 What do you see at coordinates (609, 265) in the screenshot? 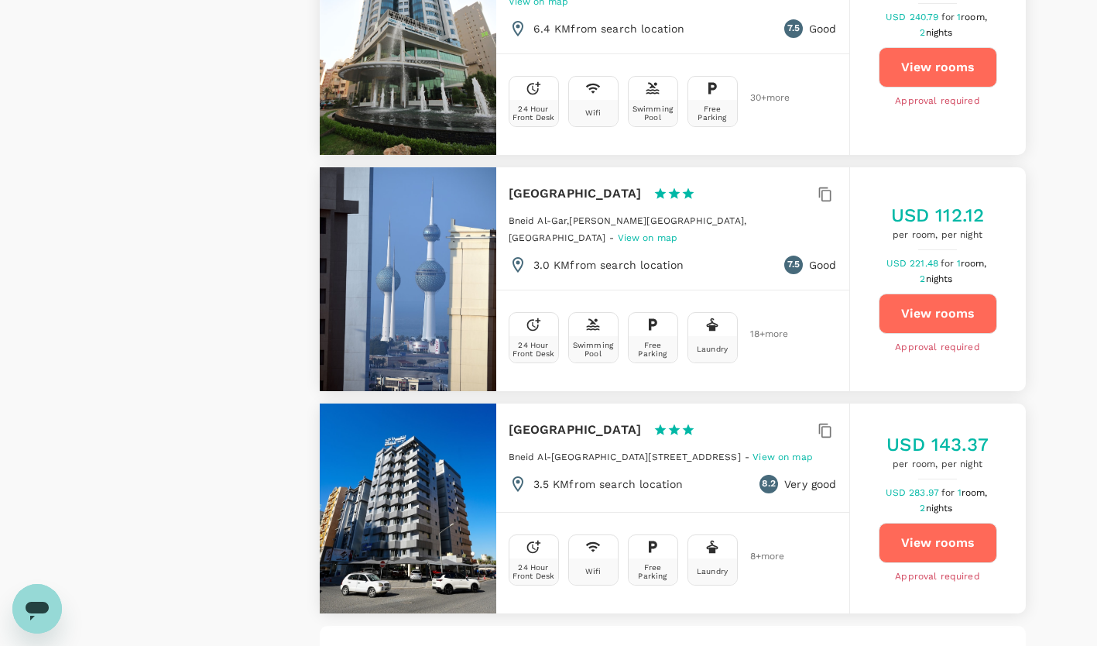
I see `p: 3.0 KM from search location` at bounding box center [609, 265].